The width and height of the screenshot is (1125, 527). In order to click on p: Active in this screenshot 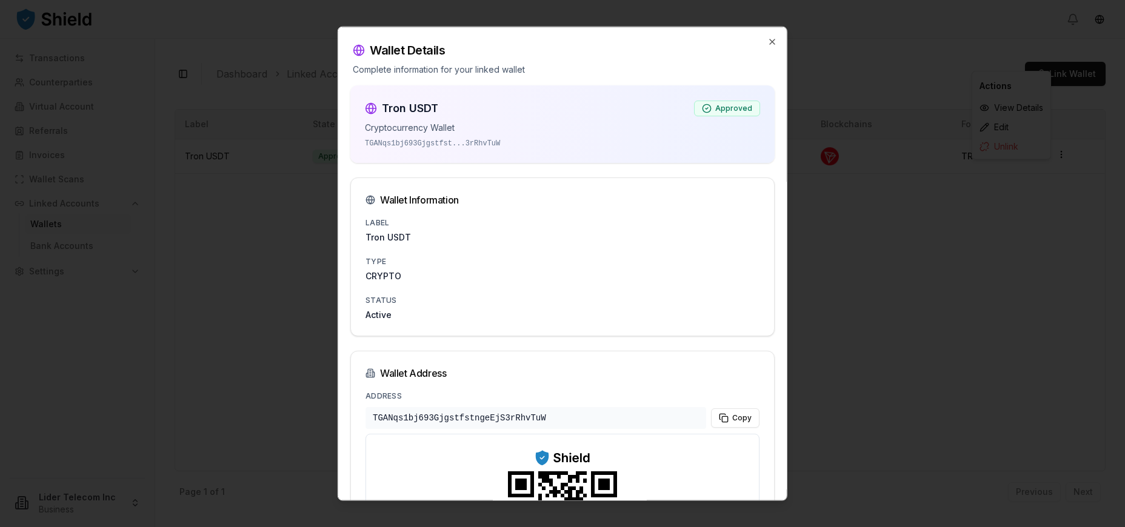, I will do `click(563, 315)`.